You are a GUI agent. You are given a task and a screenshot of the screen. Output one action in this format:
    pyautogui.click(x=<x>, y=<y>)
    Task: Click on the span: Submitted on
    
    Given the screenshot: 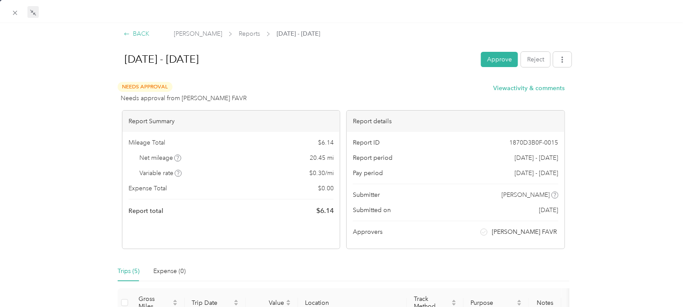 What is the action you would take?
    pyautogui.click(x=372, y=210)
    